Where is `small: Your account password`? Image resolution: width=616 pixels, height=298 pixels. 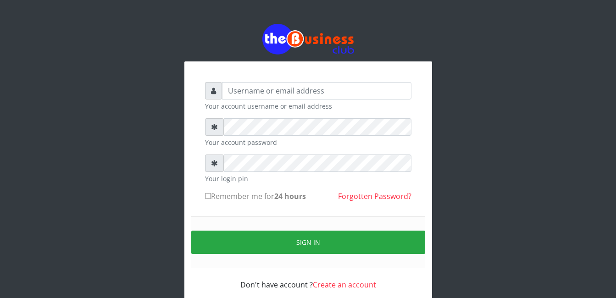
small: Your account password is located at coordinates (308, 142).